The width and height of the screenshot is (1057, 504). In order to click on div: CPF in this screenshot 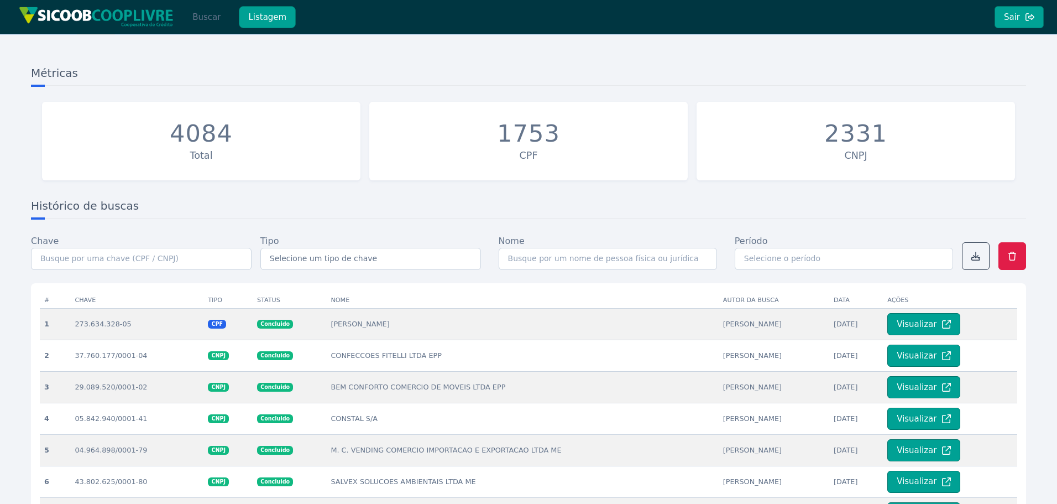, I will do `click(529, 155)`.